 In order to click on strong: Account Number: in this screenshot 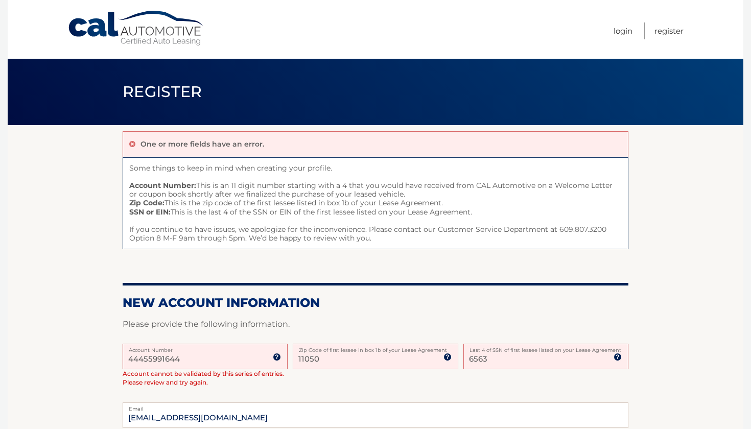, I will do `click(162, 185)`.